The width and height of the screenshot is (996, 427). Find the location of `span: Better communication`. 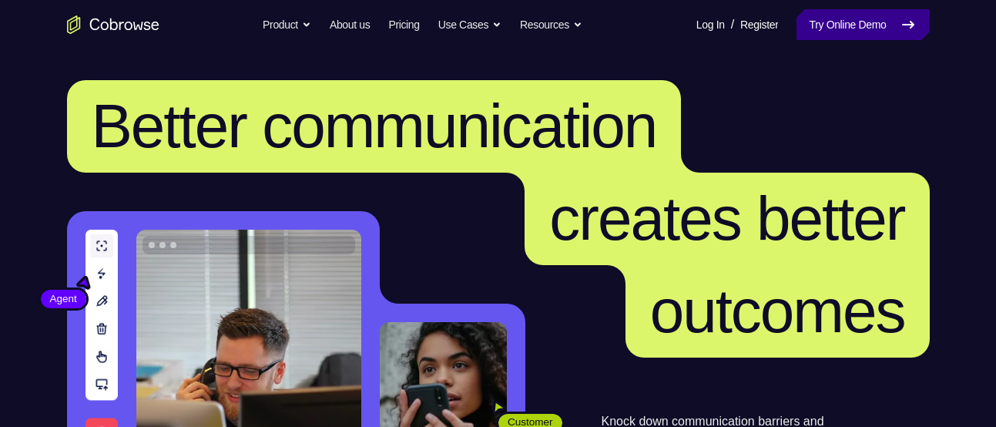

span: Better communication is located at coordinates (374, 126).